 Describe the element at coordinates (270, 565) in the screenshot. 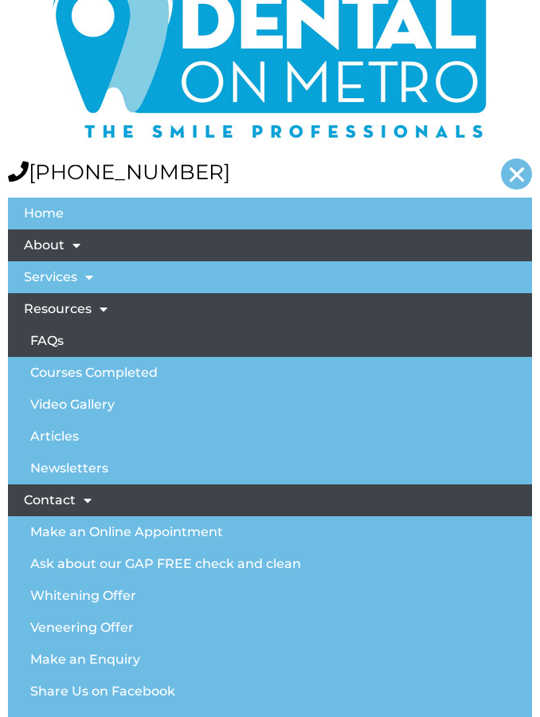

I see `a: Ask about our GAP FREE check and clean` at that location.